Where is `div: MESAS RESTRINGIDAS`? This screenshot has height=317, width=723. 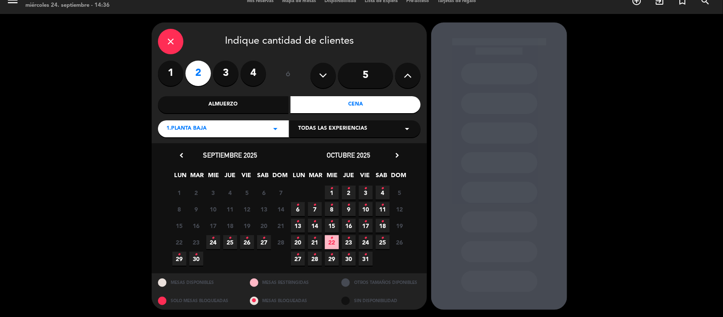
div: MESAS RESTRINGIDAS is located at coordinates (289, 282).